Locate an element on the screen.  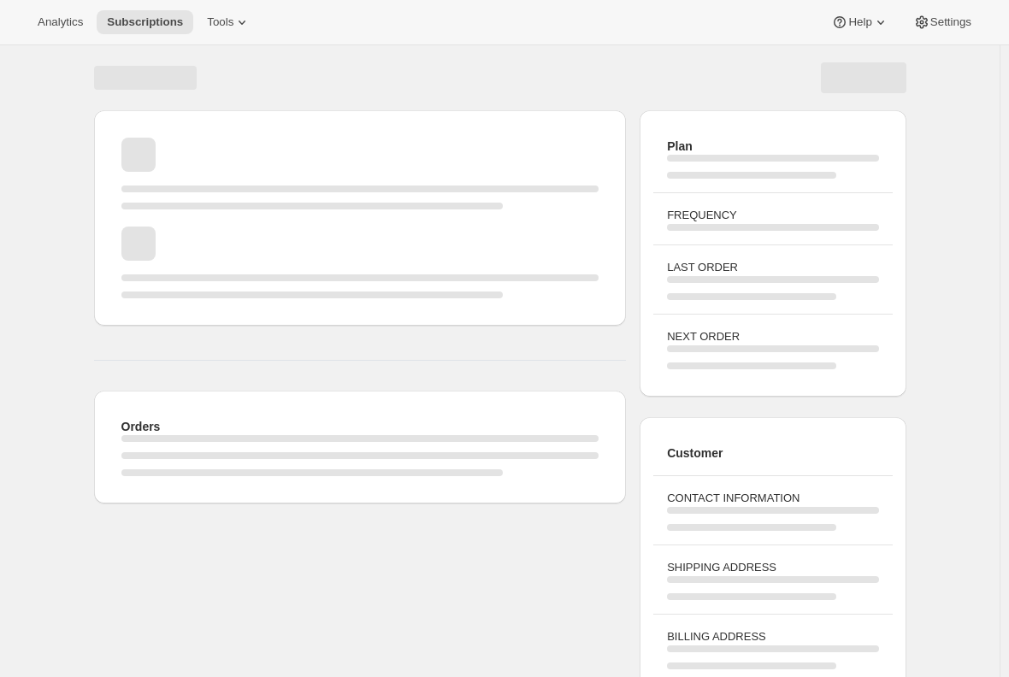
h3: BILLING ADDRESS is located at coordinates (772, 637).